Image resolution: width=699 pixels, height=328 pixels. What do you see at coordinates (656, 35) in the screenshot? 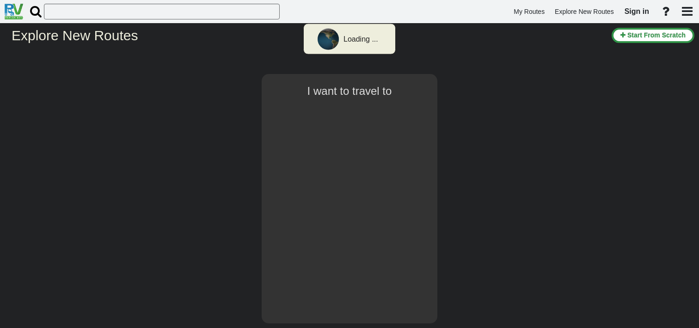
I see `span: Start From Scratch` at bounding box center [656, 35].